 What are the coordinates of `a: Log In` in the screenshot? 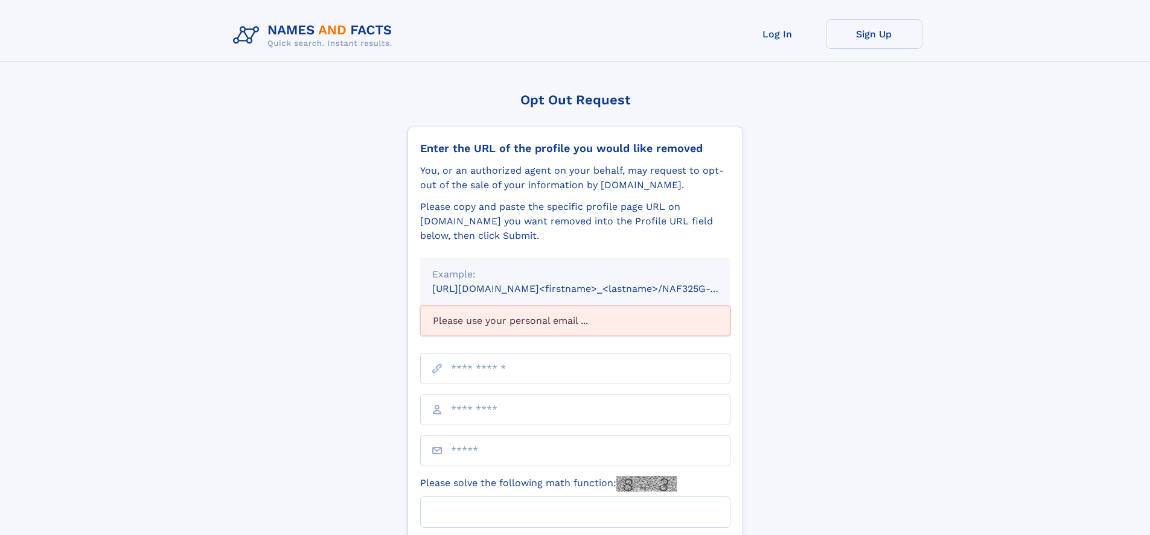 It's located at (778, 34).